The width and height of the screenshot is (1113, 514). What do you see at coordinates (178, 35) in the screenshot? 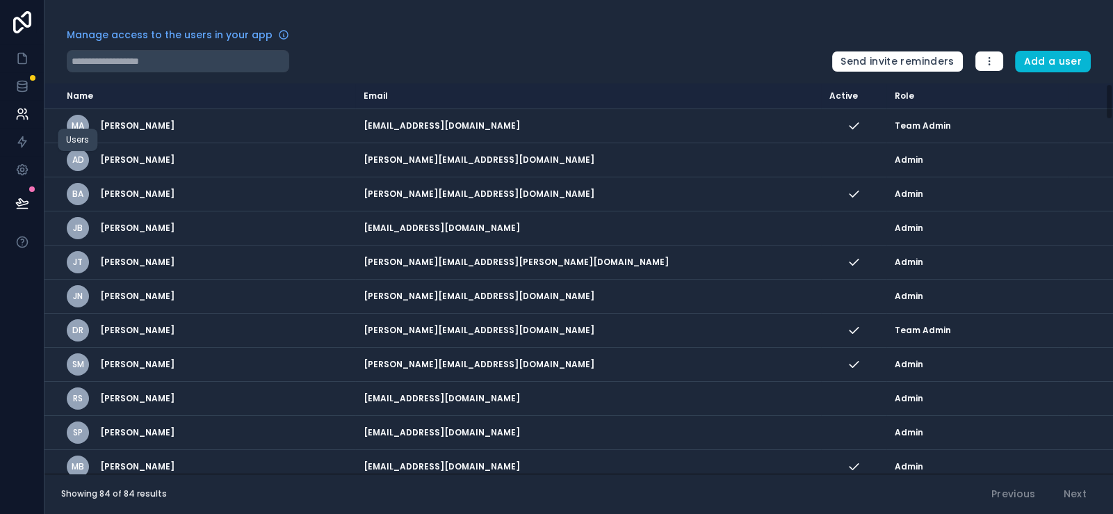
I see `a: Manage access to the users in your app` at bounding box center [178, 35].